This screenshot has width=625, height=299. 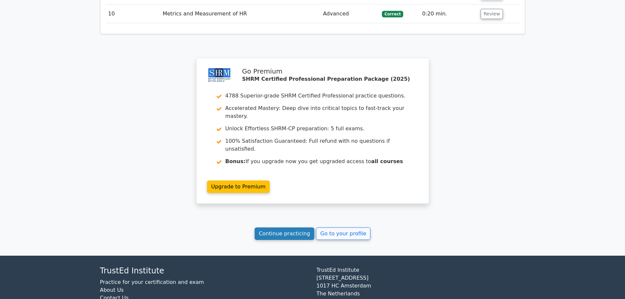 What do you see at coordinates (204, 271) in the screenshot?
I see `h4: TrustEd Institute` at bounding box center [204, 271].